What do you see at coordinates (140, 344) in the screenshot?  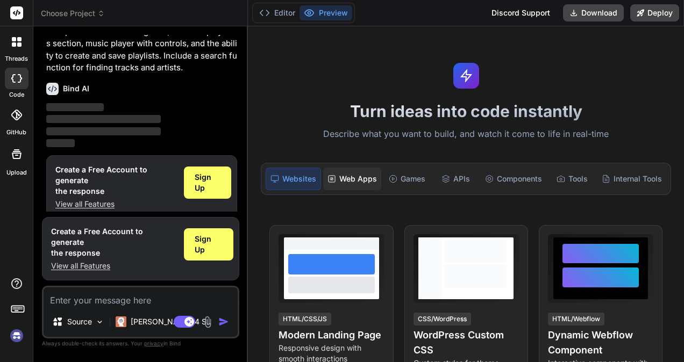 I see `p: Always double-check its answers. Your in Bind` at bounding box center [140, 344].